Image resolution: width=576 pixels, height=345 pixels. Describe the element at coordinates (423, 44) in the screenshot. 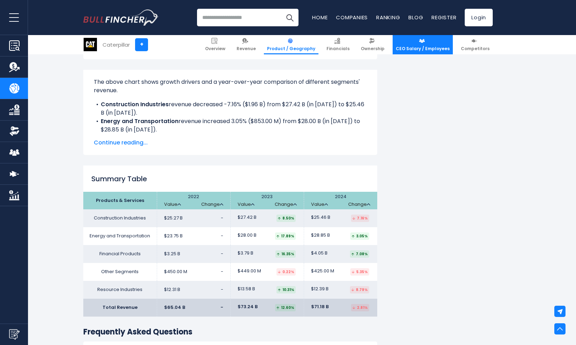

I see `a: CEO Salary / Employees` at that location.